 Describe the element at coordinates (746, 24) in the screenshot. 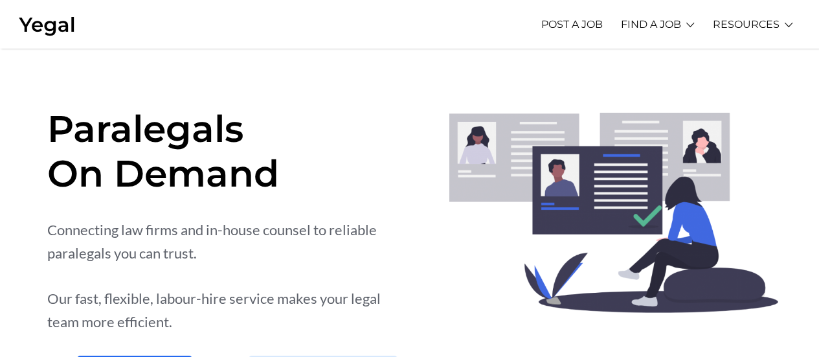

I see `a: RESOURCES` at that location.